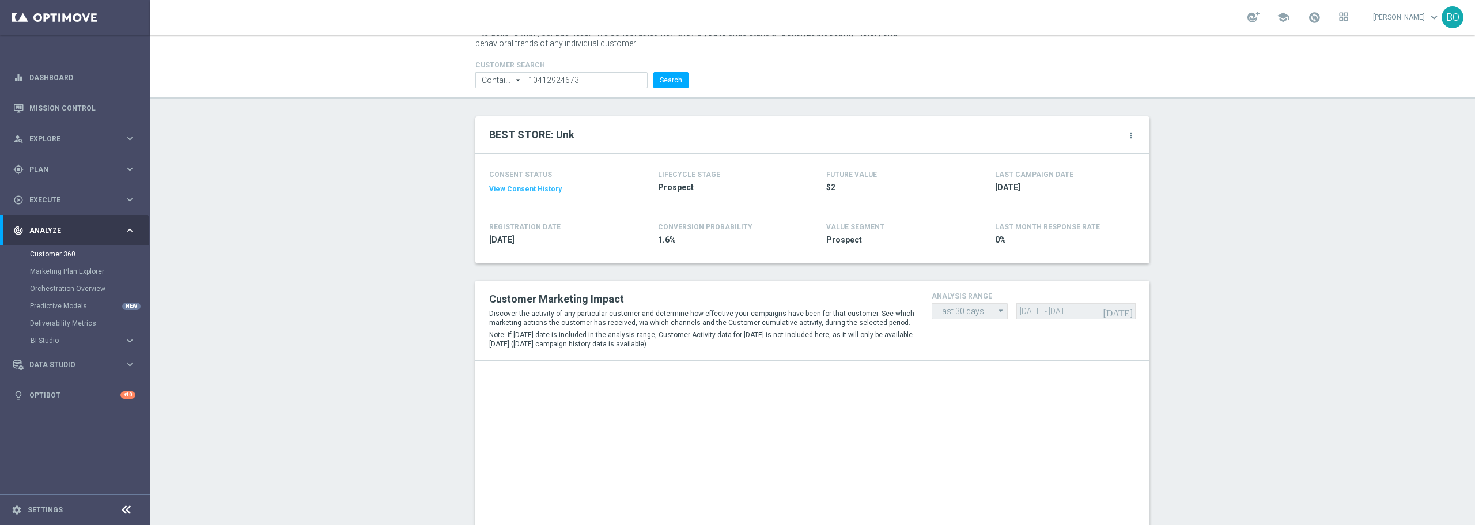 The width and height of the screenshot is (1475, 525). I want to click on div: play_circle_outline Execute keyboard_arrow_right, so click(74, 200).